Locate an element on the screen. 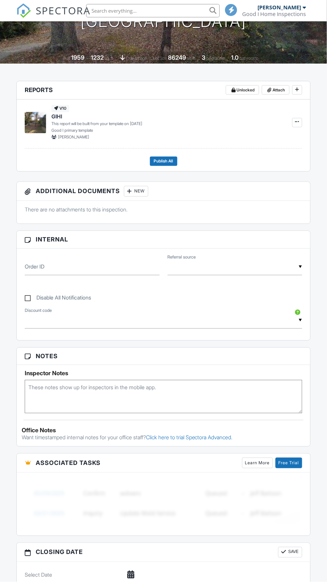 This screenshot has width=327, height=582. p: There are no attachments to this inspection. is located at coordinates (163, 210).